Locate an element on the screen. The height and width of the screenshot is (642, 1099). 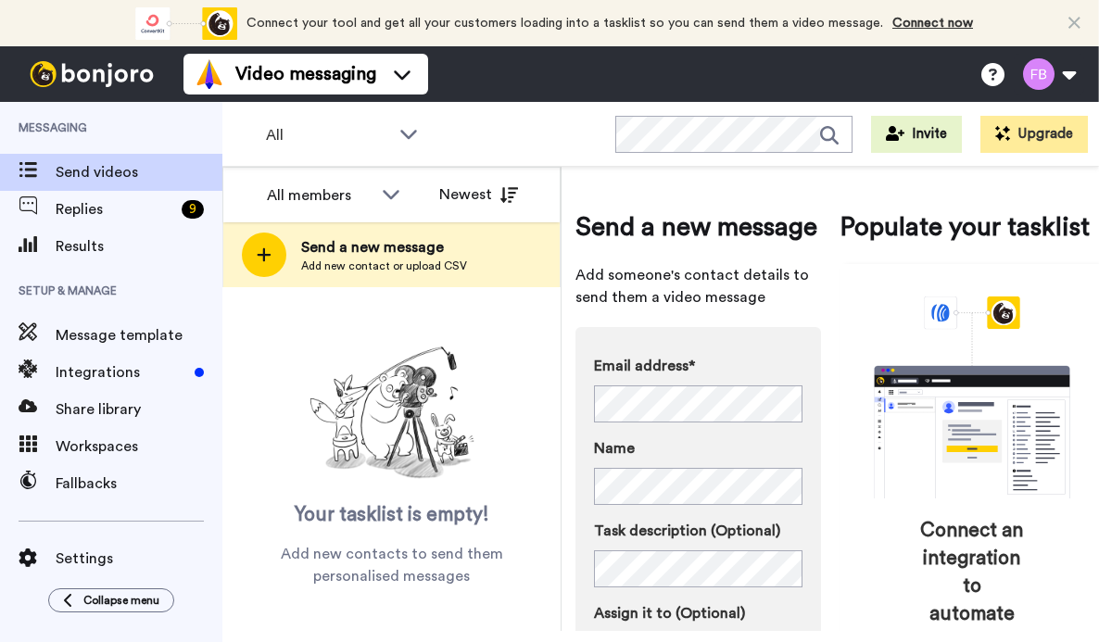
label: Assign it to (Optional) is located at coordinates (698, 613).